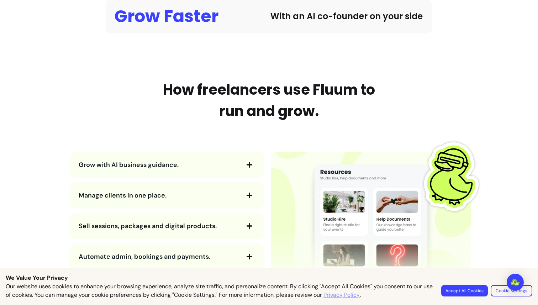 This screenshot has width=538, height=305. Describe the element at coordinates (511, 290) in the screenshot. I see `button: Cookie Settings` at that location.